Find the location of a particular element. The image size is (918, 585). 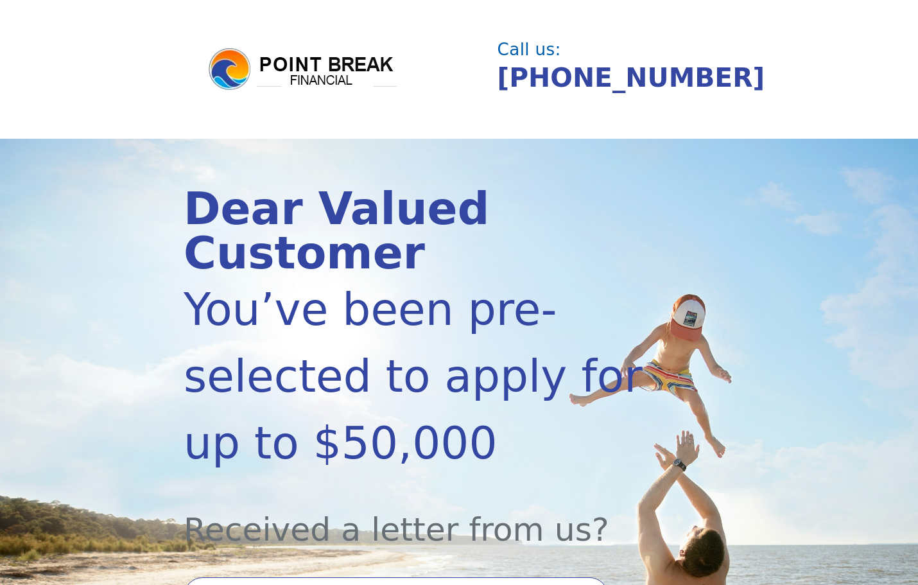

div: Call us: is located at coordinates (613, 49).